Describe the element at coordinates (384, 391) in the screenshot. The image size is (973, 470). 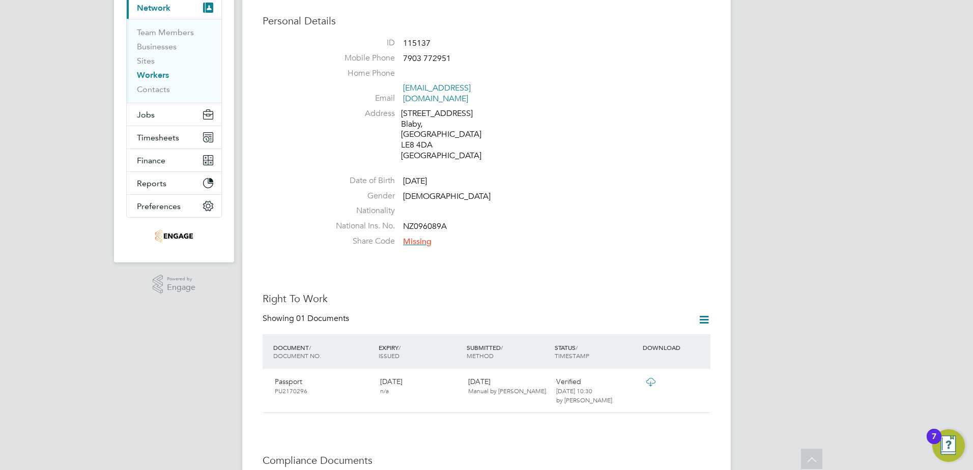
I see `span: n/a` at that location.